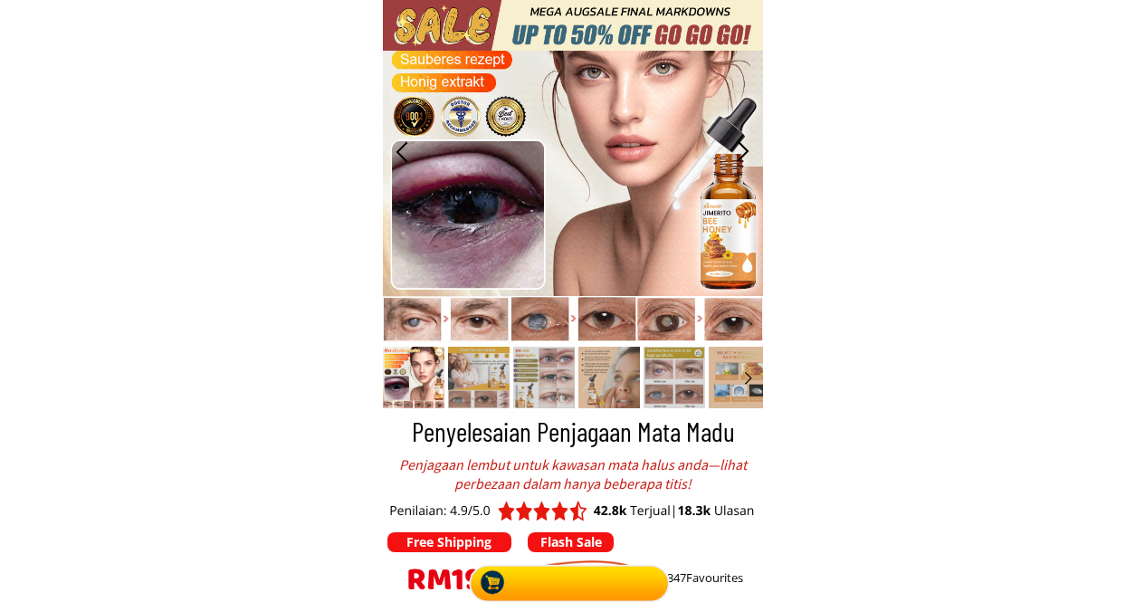 The width and height of the screenshot is (1145, 602). I want to click on p: Flash Sale, so click(570, 542).